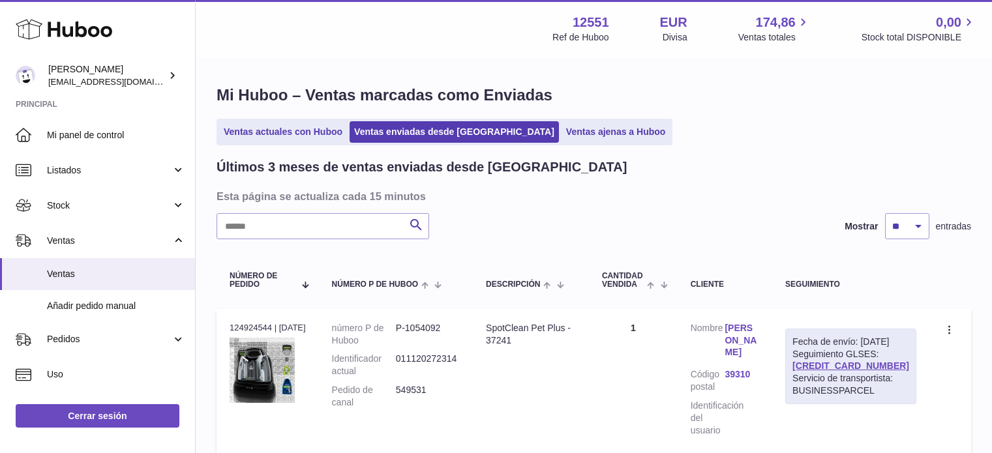 Image resolution: width=992 pixels, height=453 pixels. Describe the element at coordinates (948, 22) in the screenshot. I see `span: 0,00` at that location.